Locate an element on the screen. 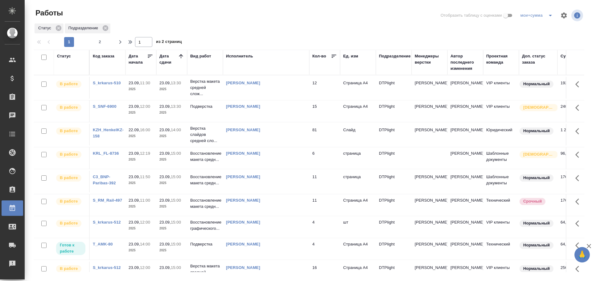  a: C3_BNP-Paribas-392 is located at coordinates (104, 179).